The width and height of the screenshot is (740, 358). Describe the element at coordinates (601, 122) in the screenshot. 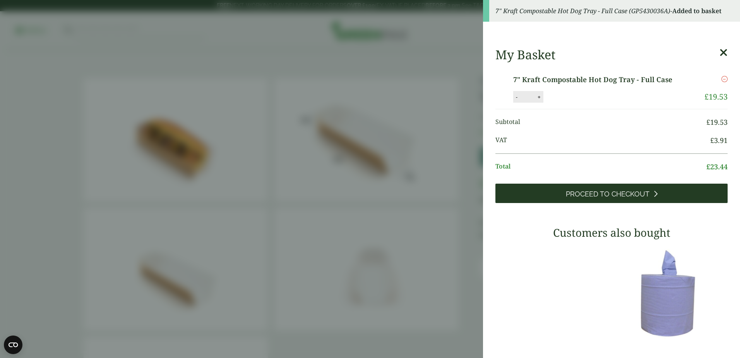

I see `span: Subtotal` at that location.